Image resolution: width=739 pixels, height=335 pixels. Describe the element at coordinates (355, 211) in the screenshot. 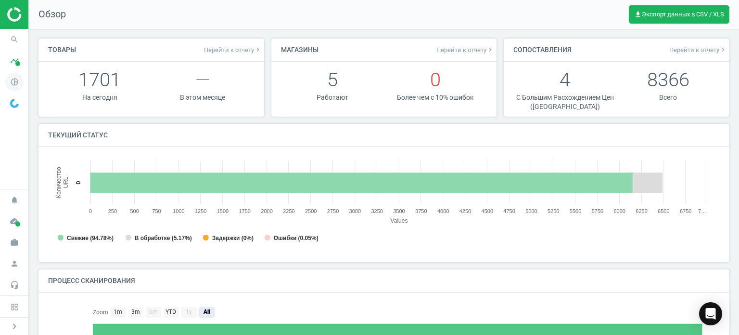

I see `text: 3000` at that location.